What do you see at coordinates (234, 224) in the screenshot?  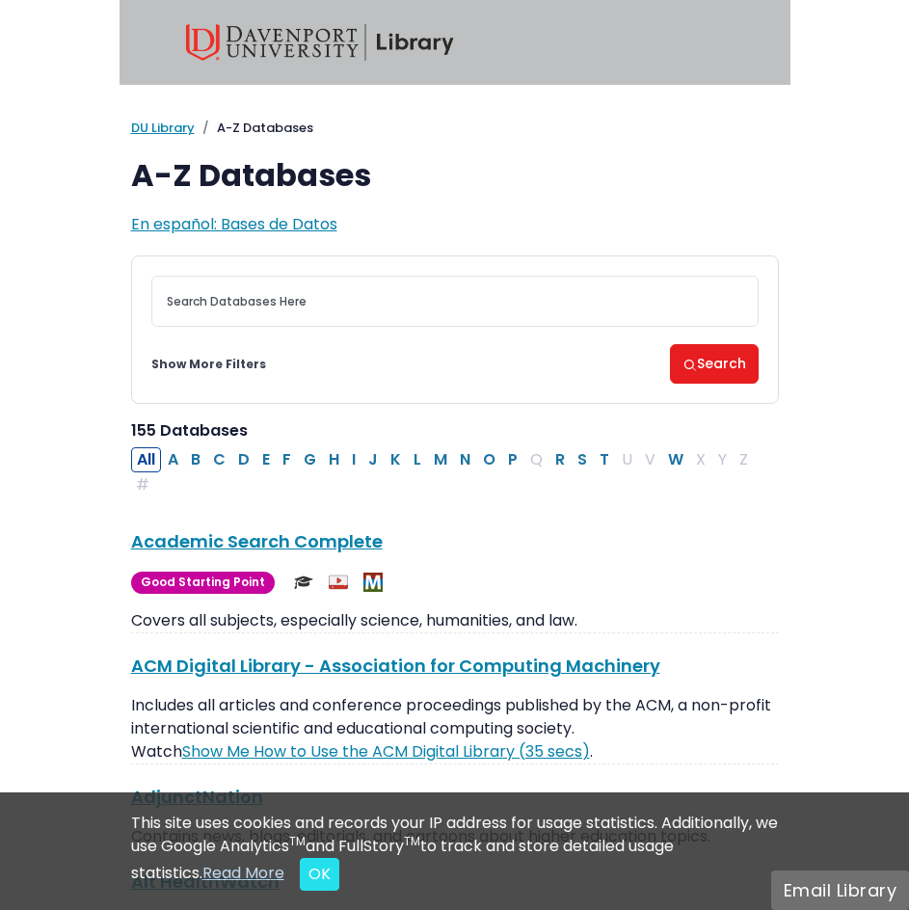 I see `a: En español: Bases de Datos` at bounding box center [234, 224].